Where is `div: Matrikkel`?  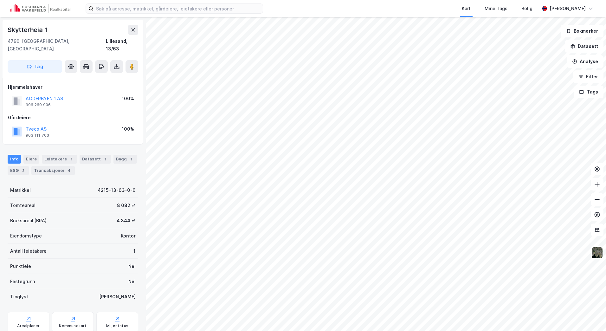 div: Matrikkel is located at coordinates (20, 190).